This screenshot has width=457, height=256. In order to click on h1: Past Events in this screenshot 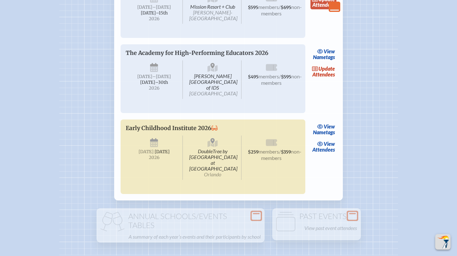, I will do `click(317, 216)`.